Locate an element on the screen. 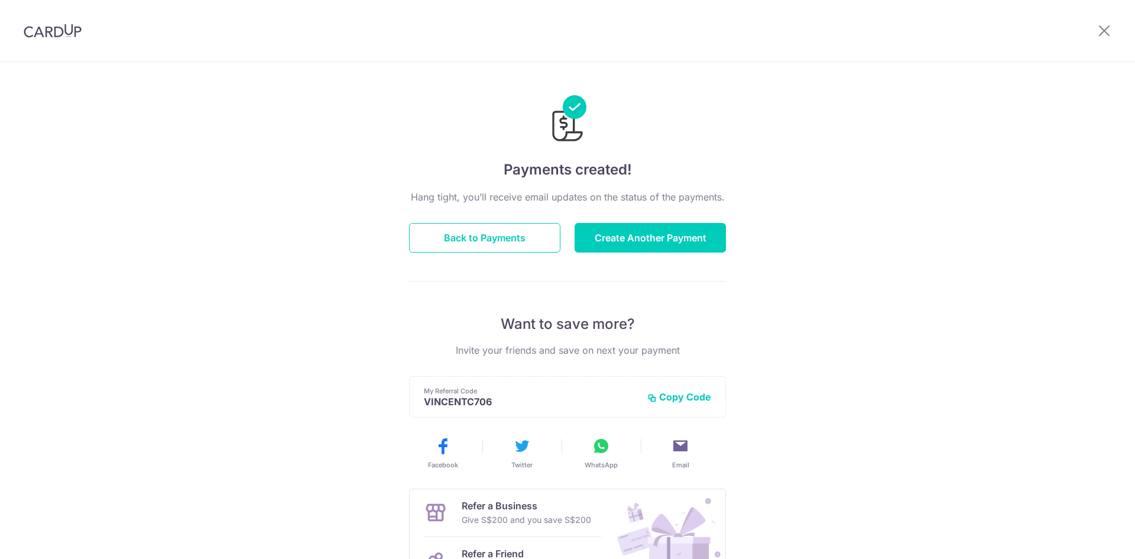  img: CardUp is located at coordinates (53, 31).